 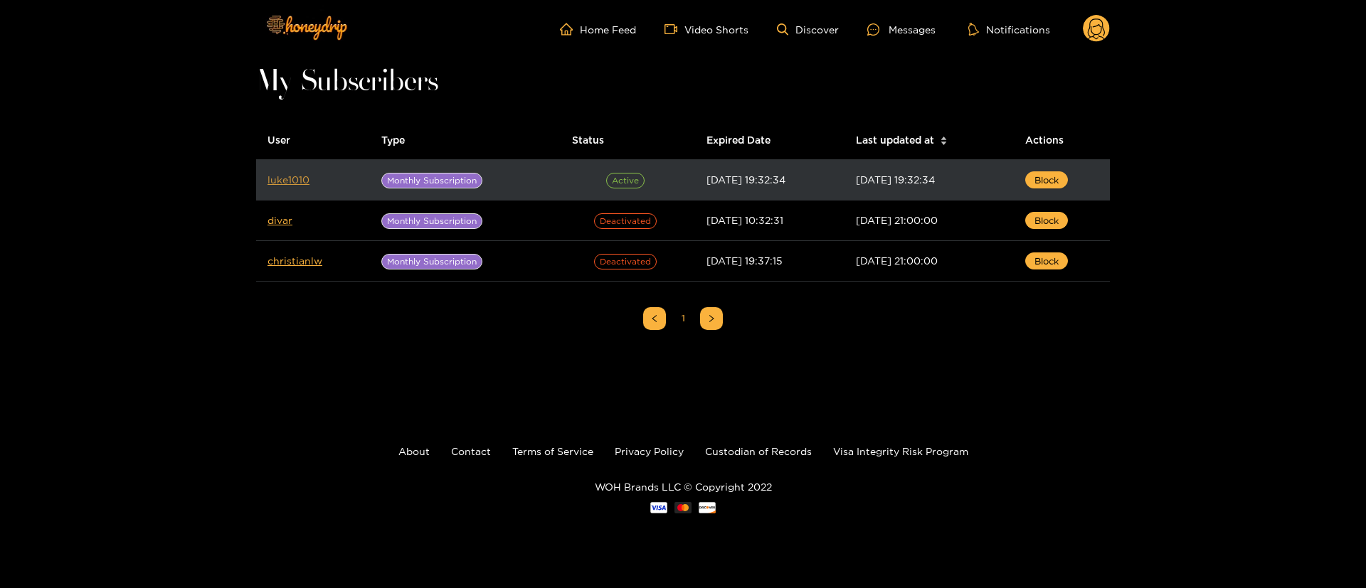 What do you see at coordinates (758, 451) in the screenshot?
I see `a: Custodian of Records` at bounding box center [758, 451].